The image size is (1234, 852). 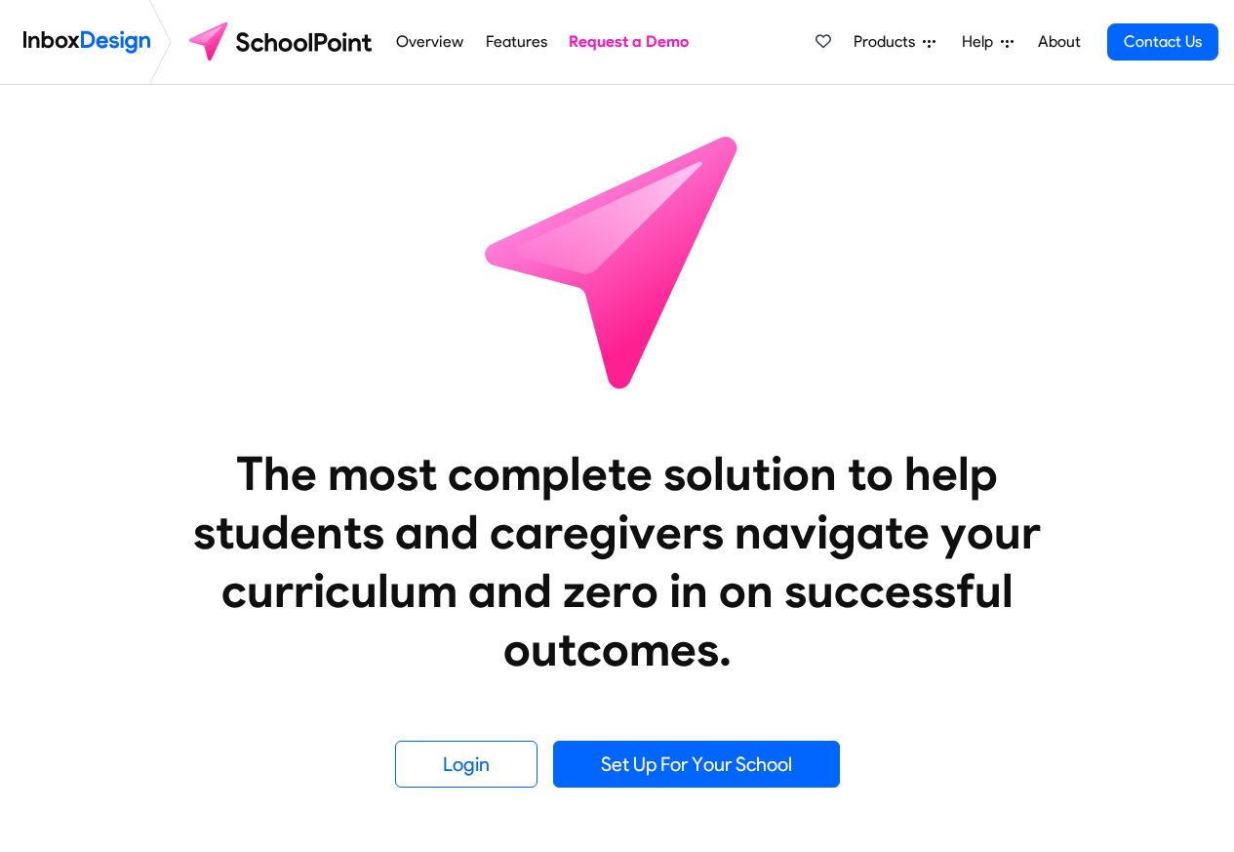 What do you see at coordinates (987, 42) in the screenshot?
I see `a: Help` at bounding box center [987, 42].